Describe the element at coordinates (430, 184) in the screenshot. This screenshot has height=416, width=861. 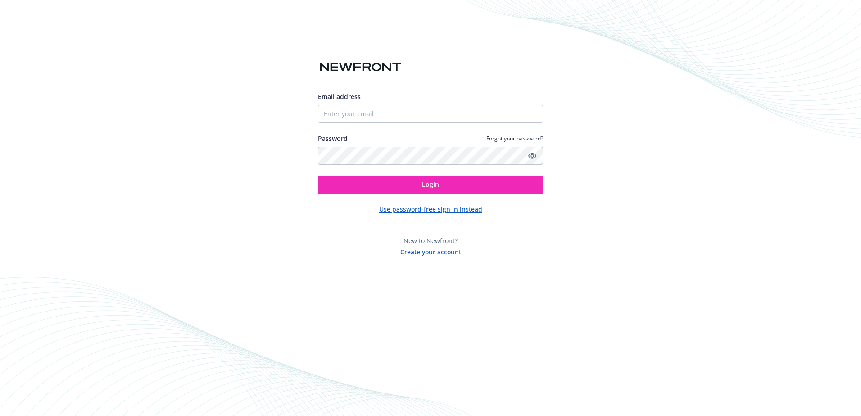
I see `span: Login` at that location.